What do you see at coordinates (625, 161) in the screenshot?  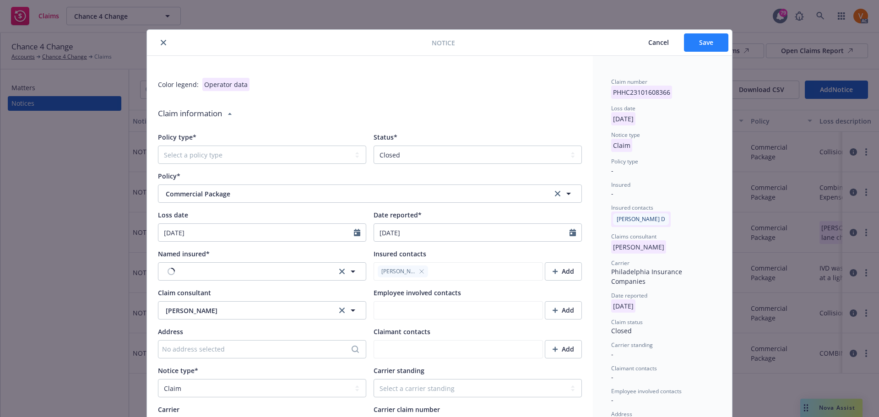 I see `span: Policy type` at bounding box center [625, 161].